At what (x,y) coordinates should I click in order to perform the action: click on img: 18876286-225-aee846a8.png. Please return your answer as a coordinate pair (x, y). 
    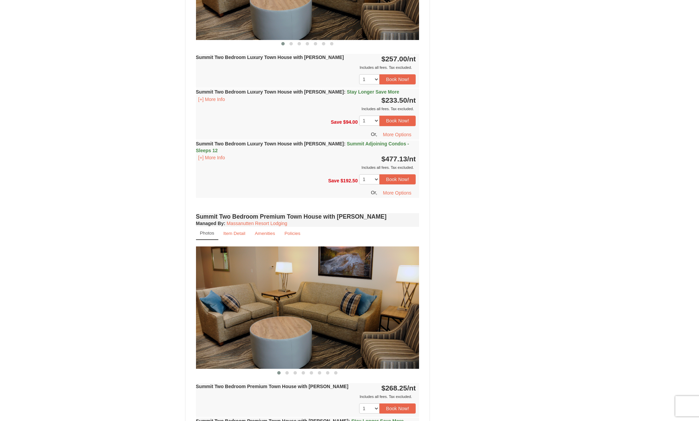
    Looking at the image, I should click on (308, 307).